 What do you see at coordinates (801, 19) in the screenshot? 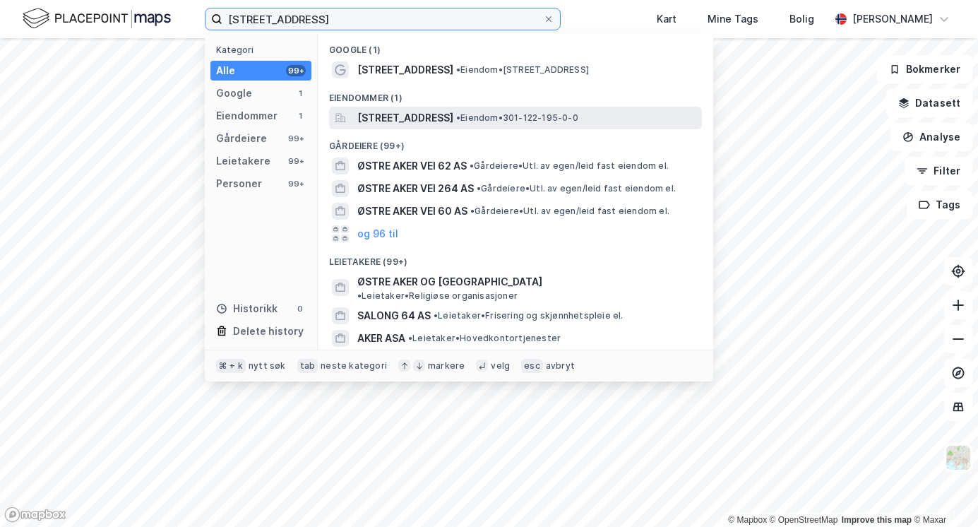
I see `div: Bolig` at bounding box center [801, 19].